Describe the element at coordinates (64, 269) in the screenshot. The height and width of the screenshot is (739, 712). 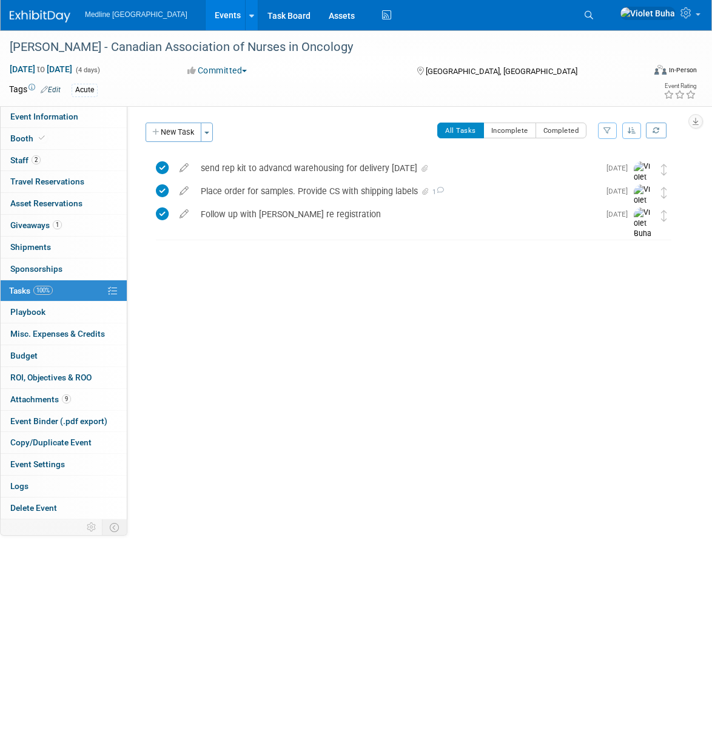
I see `a: Sponsorships` at that location.